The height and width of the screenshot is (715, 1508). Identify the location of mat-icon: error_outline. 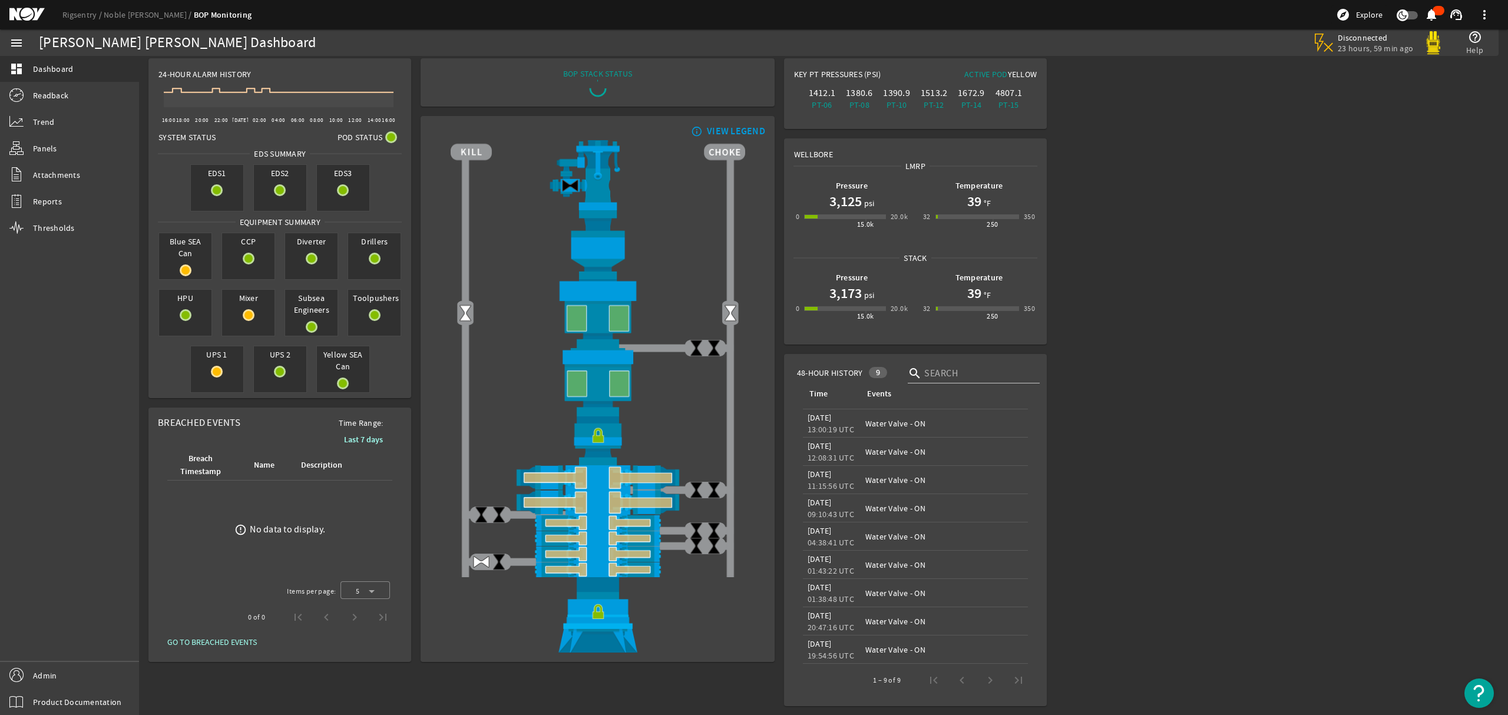
(240, 530).